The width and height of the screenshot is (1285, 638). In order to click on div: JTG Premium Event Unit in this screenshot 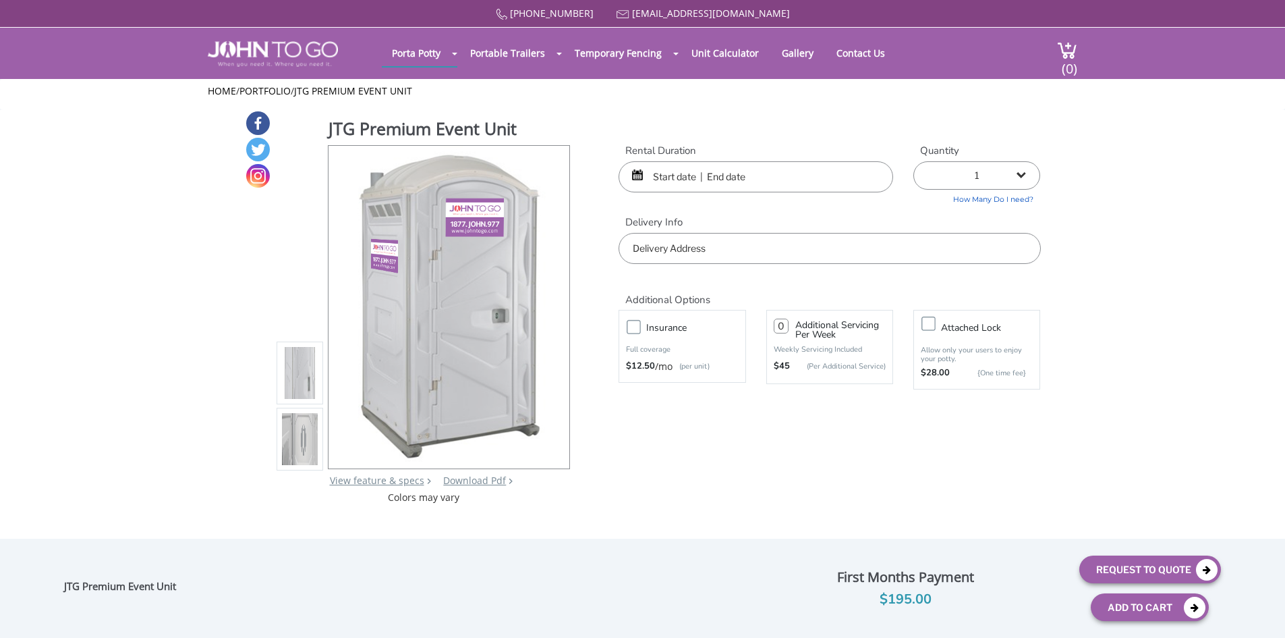, I will do `click(123, 588)`.